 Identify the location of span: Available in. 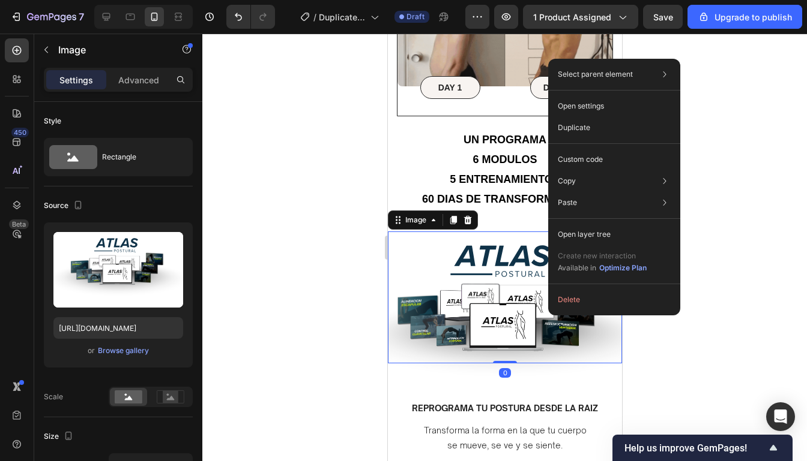
(577, 268).